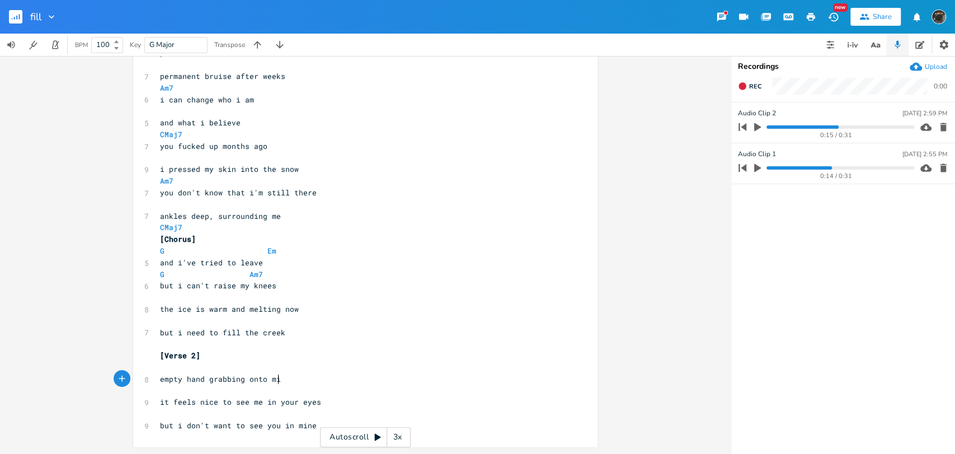  Describe the element at coordinates (218, 285) in the screenshot. I see `span: but i can't raise my knees` at that location.